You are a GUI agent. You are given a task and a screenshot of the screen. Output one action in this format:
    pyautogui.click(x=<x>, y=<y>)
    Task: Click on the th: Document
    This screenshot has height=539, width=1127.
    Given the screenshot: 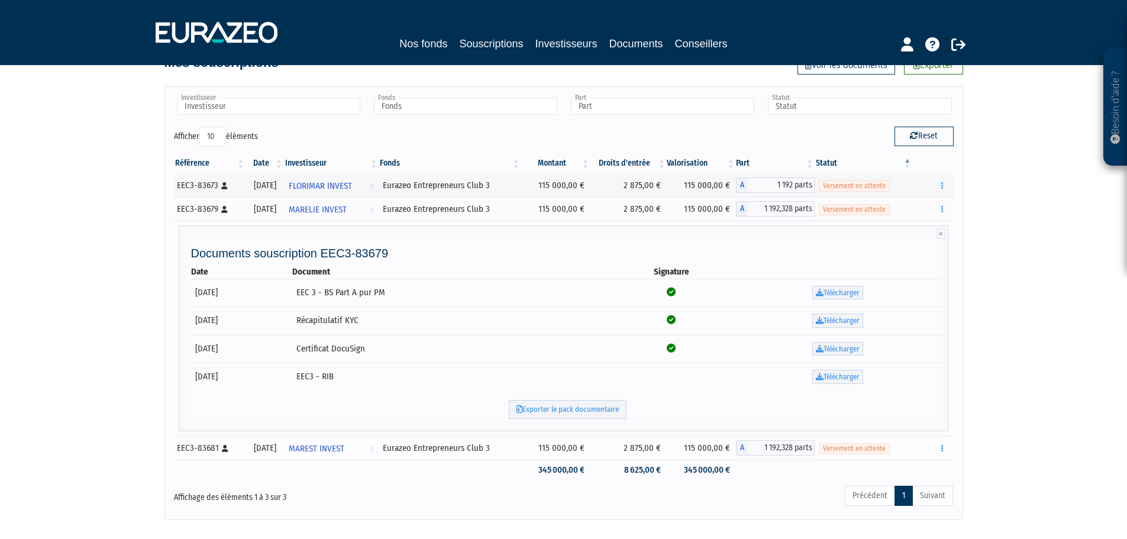 What is the action you would take?
    pyautogui.click(x=452, y=271)
    